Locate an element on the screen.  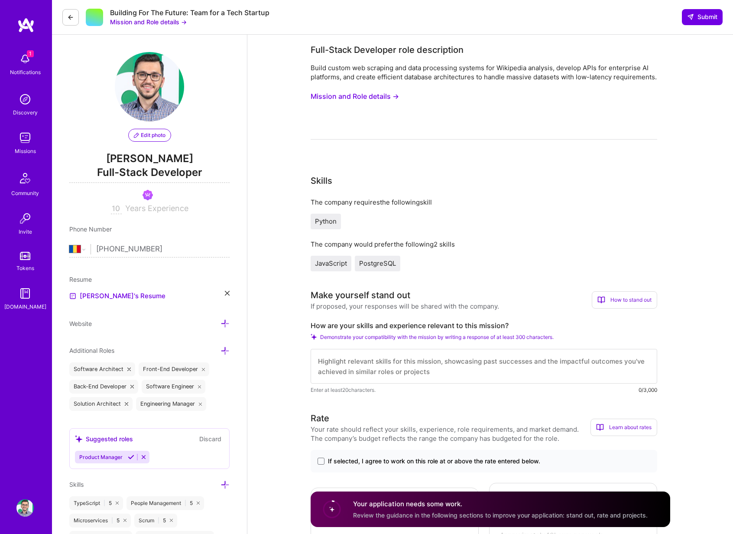
span: Website is located at coordinates (81, 323).